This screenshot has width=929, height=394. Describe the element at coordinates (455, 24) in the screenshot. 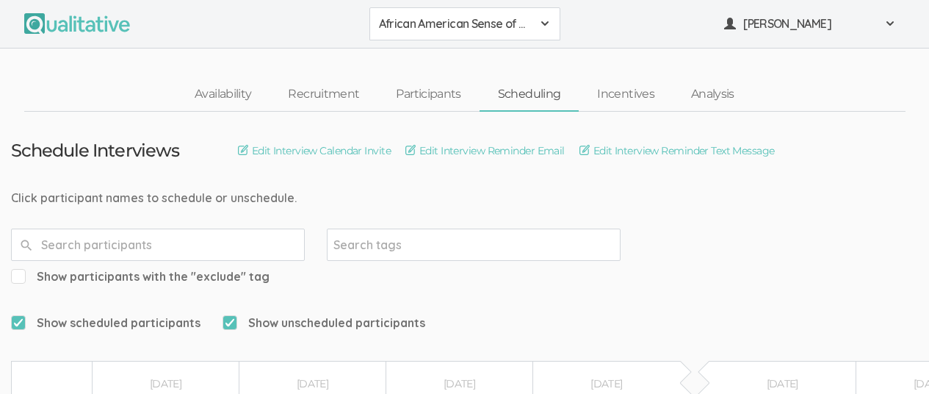

I see `span: African American Sense of Belonging` at that location.